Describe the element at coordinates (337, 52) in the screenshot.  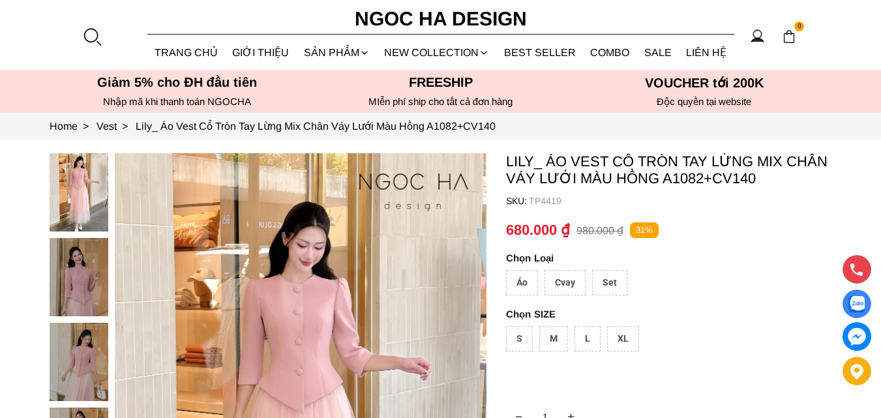
I see `div: SẢN PHẨM` at that location.